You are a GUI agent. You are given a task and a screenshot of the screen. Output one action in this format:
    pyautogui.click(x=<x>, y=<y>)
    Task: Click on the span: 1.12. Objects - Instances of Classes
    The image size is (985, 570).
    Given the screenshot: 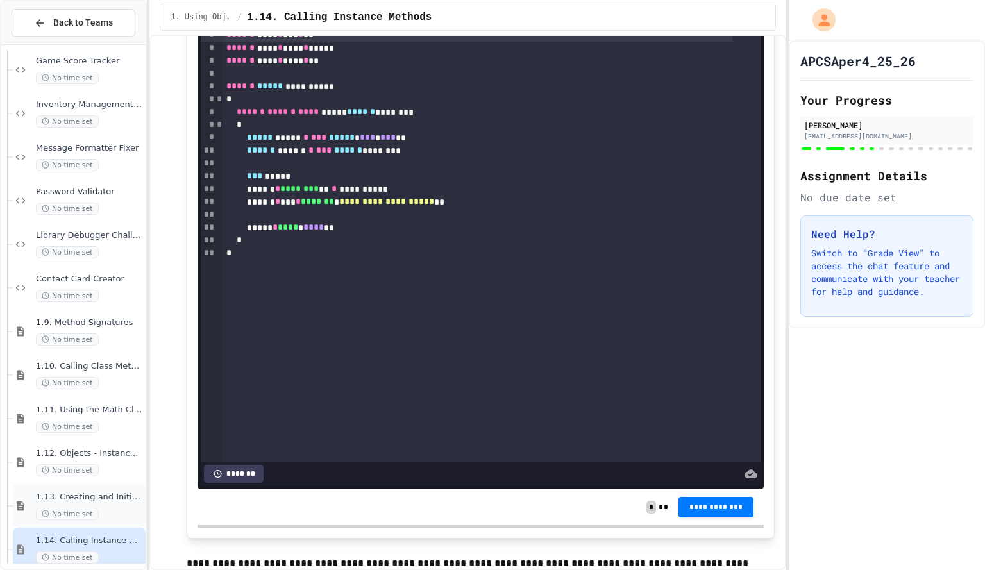 What is the action you would take?
    pyautogui.click(x=89, y=453)
    